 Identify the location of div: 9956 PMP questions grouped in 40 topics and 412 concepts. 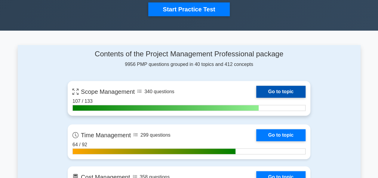
(189, 59).